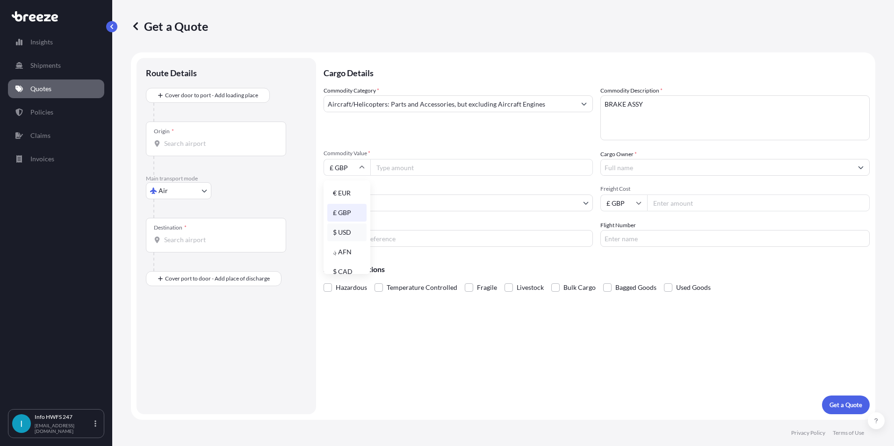 The width and height of the screenshot is (894, 446). I want to click on span: Commodity Value, so click(458, 153).